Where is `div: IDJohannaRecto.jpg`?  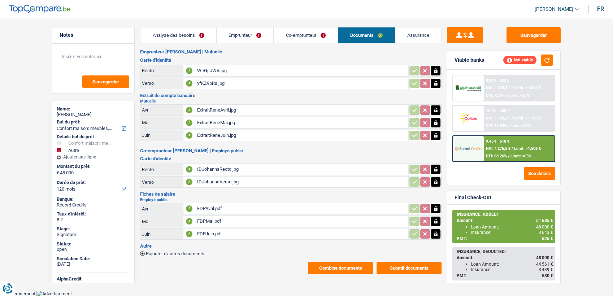 div: IDJohannaRecto.jpg is located at coordinates (302, 169).